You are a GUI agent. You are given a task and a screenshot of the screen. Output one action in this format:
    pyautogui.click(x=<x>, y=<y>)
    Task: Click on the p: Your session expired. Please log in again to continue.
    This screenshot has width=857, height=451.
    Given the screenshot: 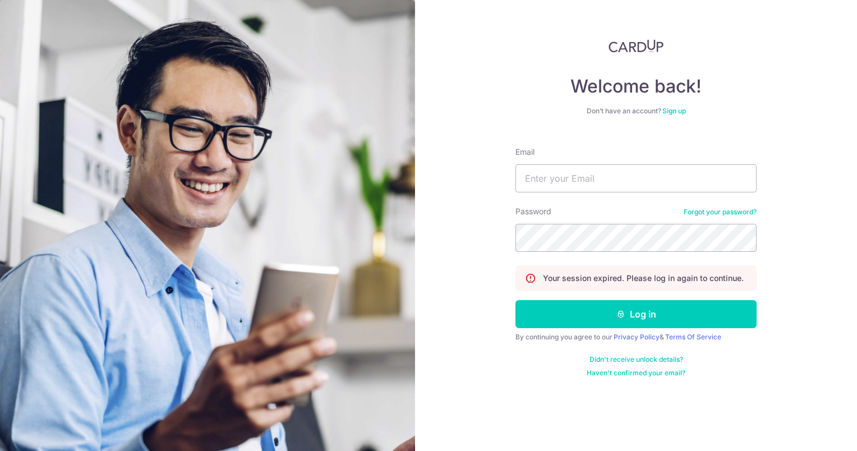 What is the action you would take?
    pyautogui.click(x=644, y=278)
    